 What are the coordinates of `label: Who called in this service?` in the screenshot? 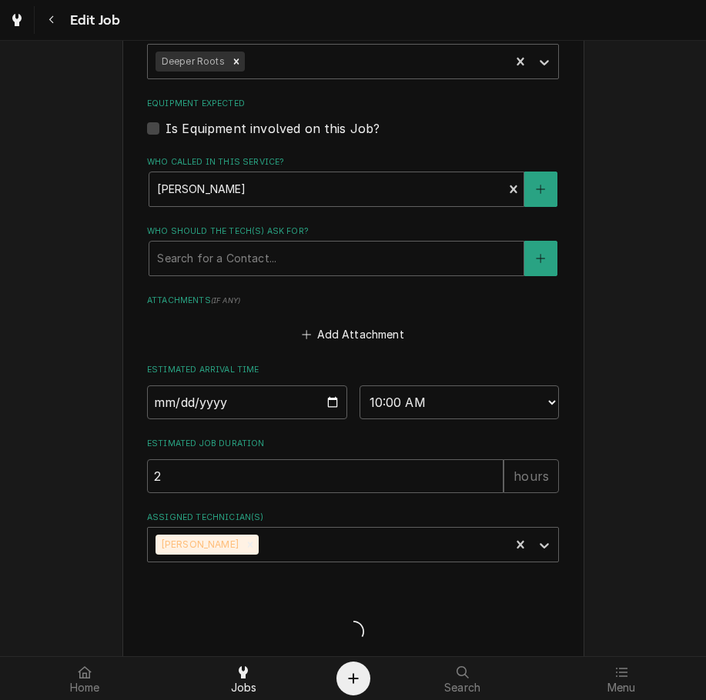 It's located at (352, 162).